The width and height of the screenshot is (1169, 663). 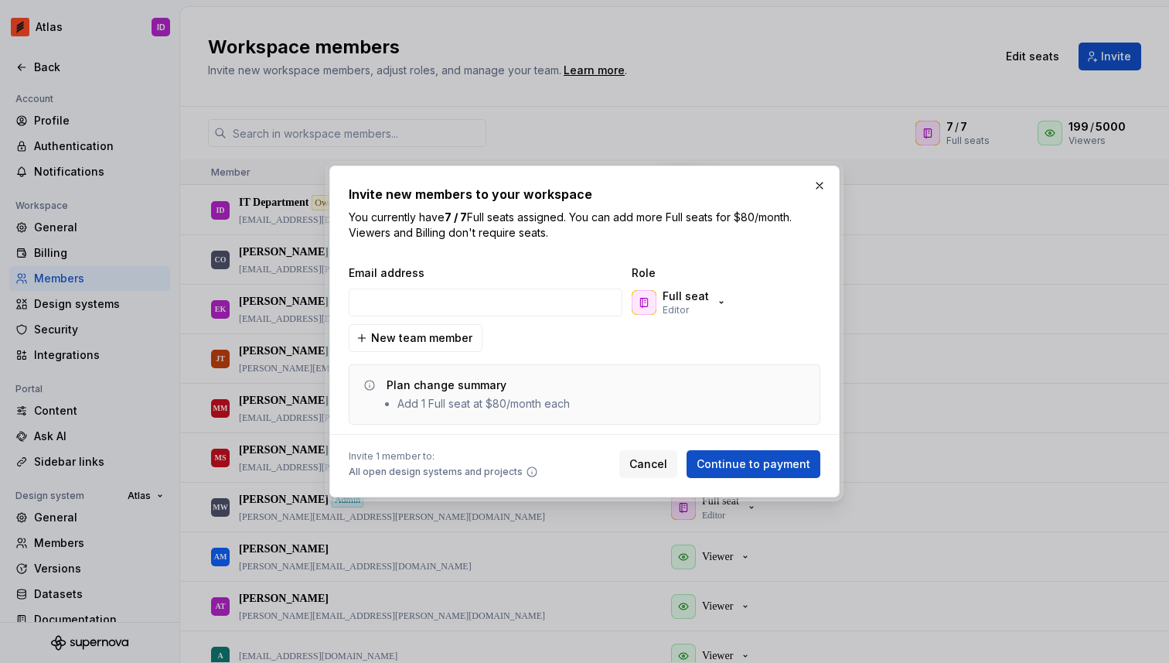 I want to click on button: Cancel, so click(x=648, y=464).